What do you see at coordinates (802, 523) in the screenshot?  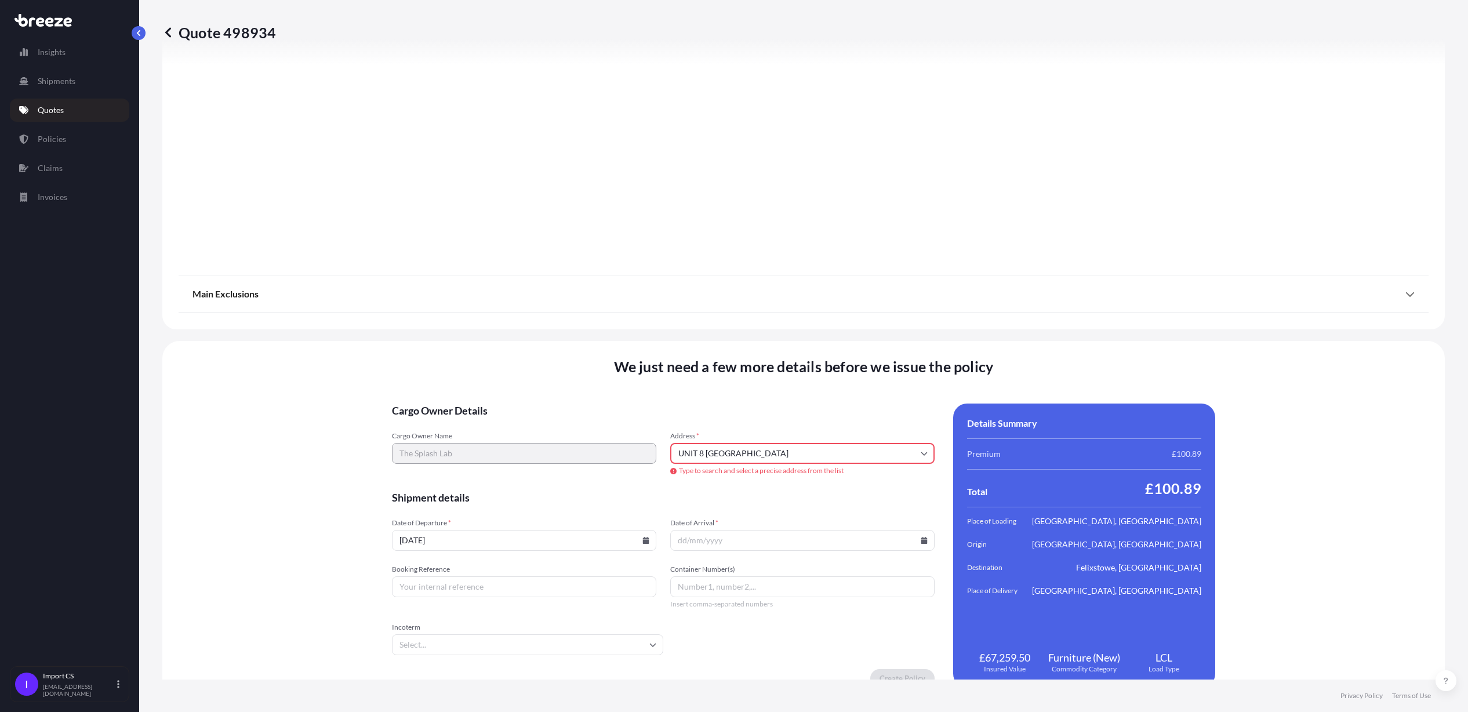 I see `span: Date of Arrival` at bounding box center [802, 523].